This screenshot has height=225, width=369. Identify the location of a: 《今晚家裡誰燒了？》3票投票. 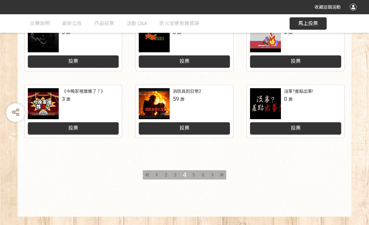
(73, 111).